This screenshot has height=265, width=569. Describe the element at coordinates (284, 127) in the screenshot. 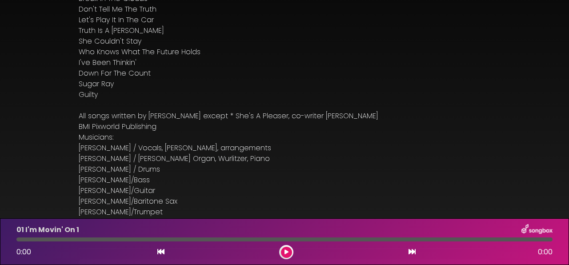

I see `p: BMI Pixworld Publishing` at that location.